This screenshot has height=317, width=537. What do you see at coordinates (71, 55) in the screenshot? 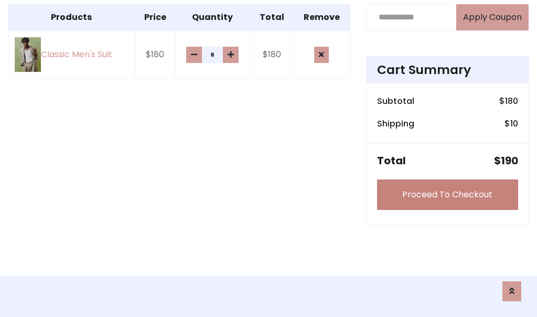
I see `a: Classic Men's Suit` at bounding box center [71, 55].